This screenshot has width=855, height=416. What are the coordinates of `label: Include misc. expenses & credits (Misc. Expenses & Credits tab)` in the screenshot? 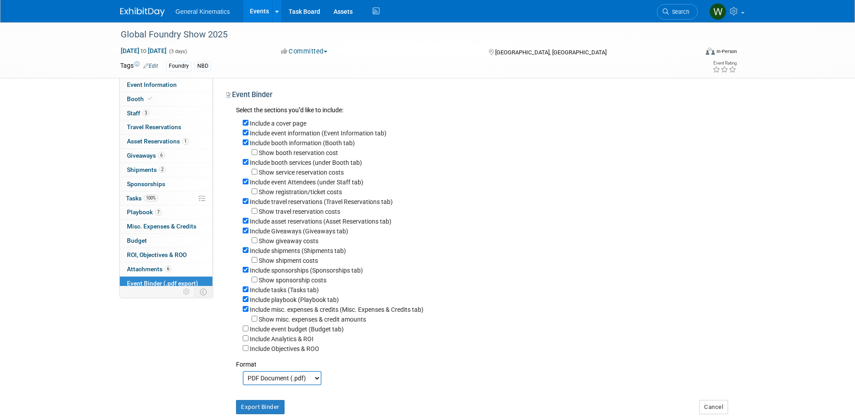 It's located at (337, 309).